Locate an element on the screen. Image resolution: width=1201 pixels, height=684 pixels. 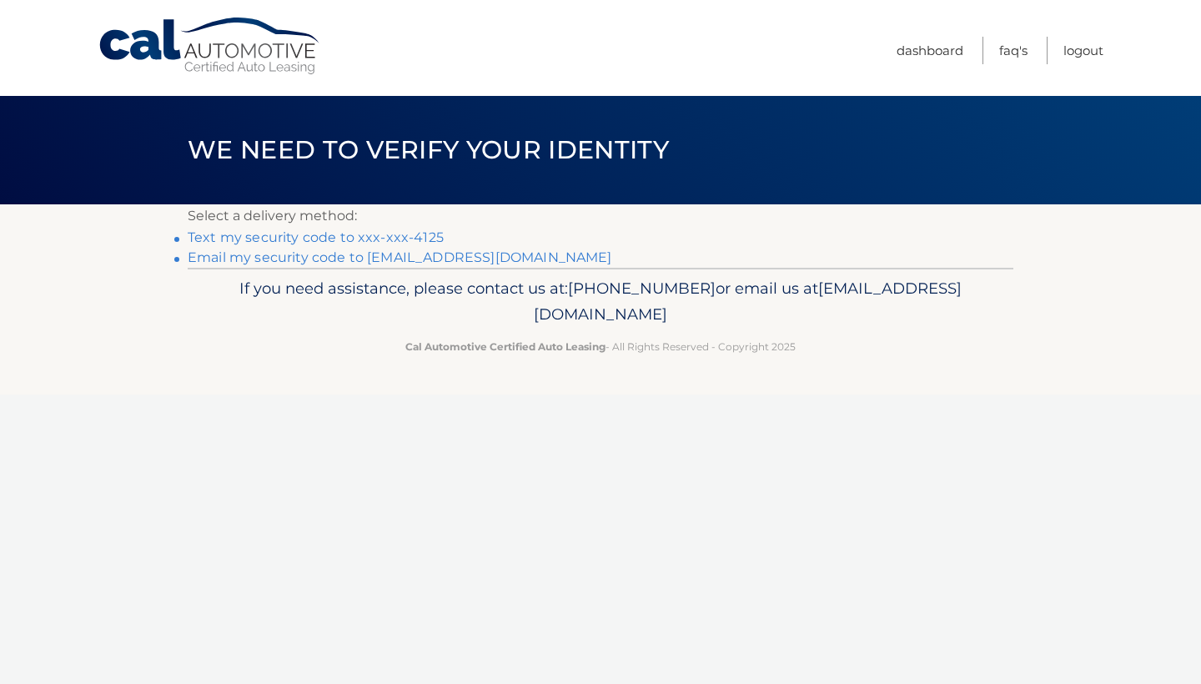
a: FAQ's is located at coordinates (1013, 50).